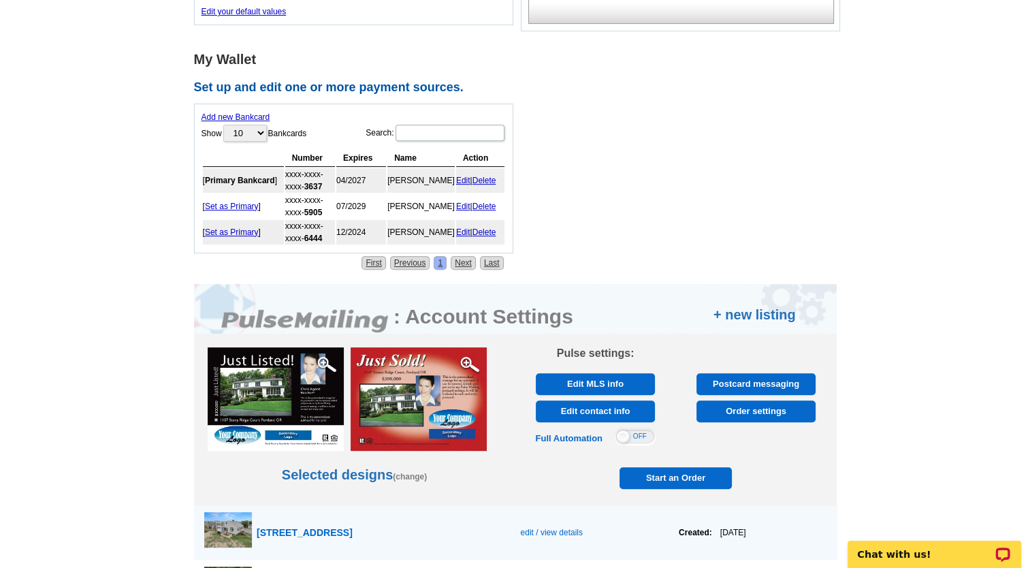  What do you see at coordinates (754, 315) in the screenshot?
I see `a: + new listing` at bounding box center [754, 315].